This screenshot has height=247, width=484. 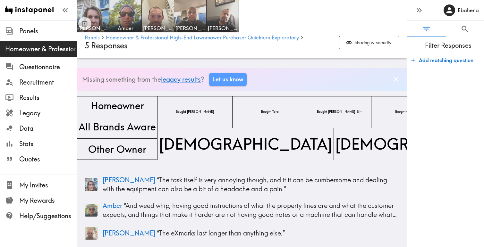 I want to click on span: Search, so click(x=465, y=29).